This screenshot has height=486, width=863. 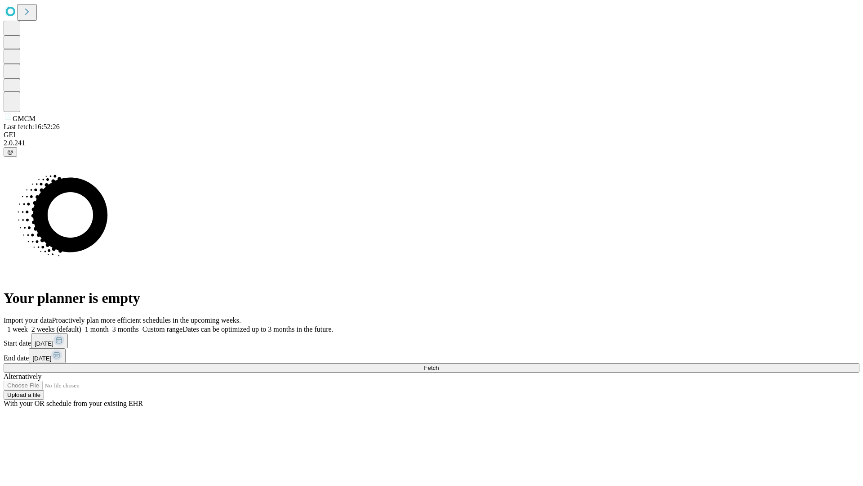 What do you see at coordinates (28, 320) in the screenshot?
I see `span: Import your data` at bounding box center [28, 320].